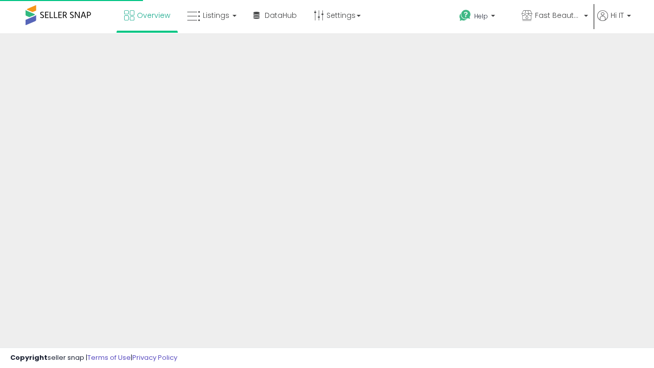  Describe the element at coordinates (109, 357) in the screenshot. I see `a: Terms of Use` at that location.